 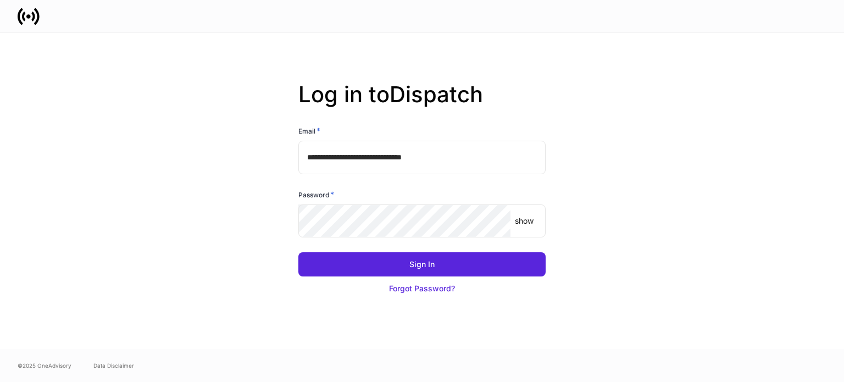 What do you see at coordinates (422, 288) in the screenshot?
I see `button: Forgot Password?` at bounding box center [422, 288].